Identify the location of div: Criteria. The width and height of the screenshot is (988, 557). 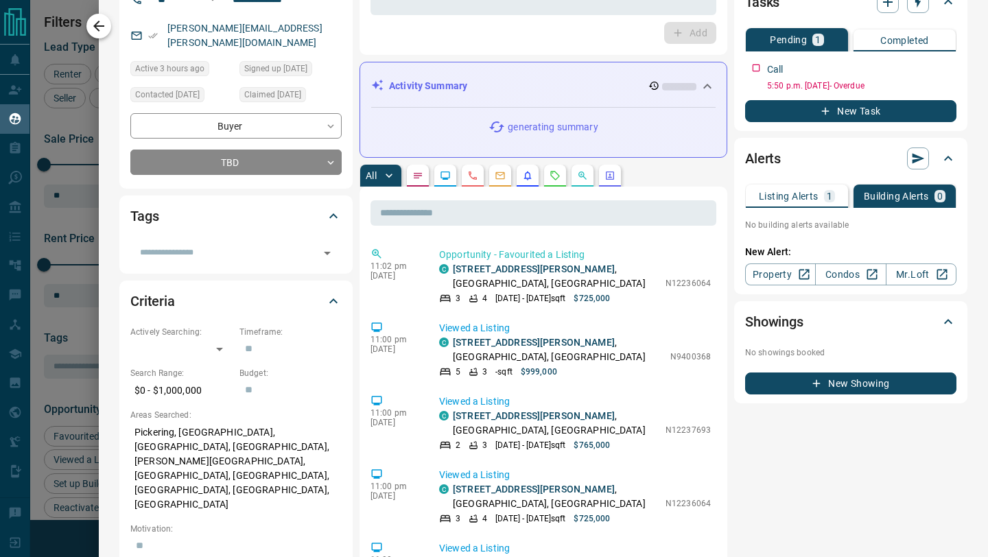
(236, 301).